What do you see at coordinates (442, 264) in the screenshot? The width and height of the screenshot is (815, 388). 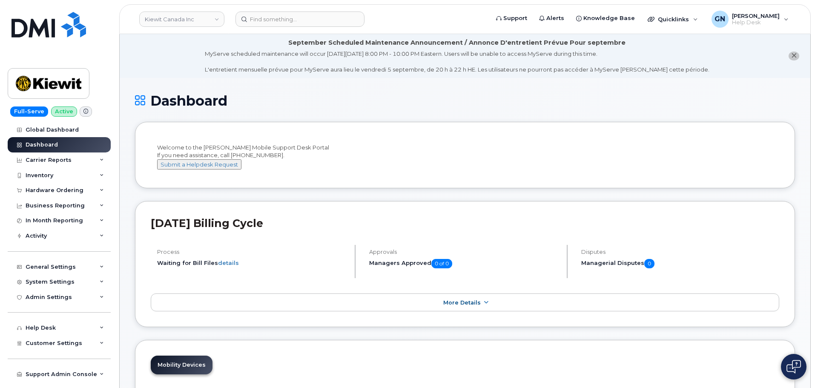 I see `span: 0 of 0` at bounding box center [442, 264].